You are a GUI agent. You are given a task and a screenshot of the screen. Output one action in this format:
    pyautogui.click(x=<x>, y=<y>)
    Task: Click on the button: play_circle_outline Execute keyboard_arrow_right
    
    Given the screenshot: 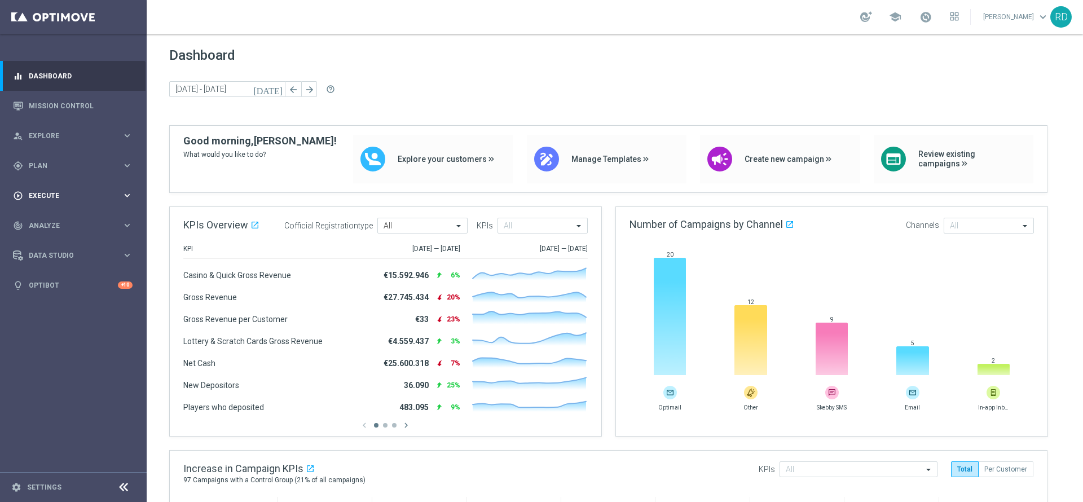 What is the action you would take?
    pyautogui.click(x=73, y=196)
    